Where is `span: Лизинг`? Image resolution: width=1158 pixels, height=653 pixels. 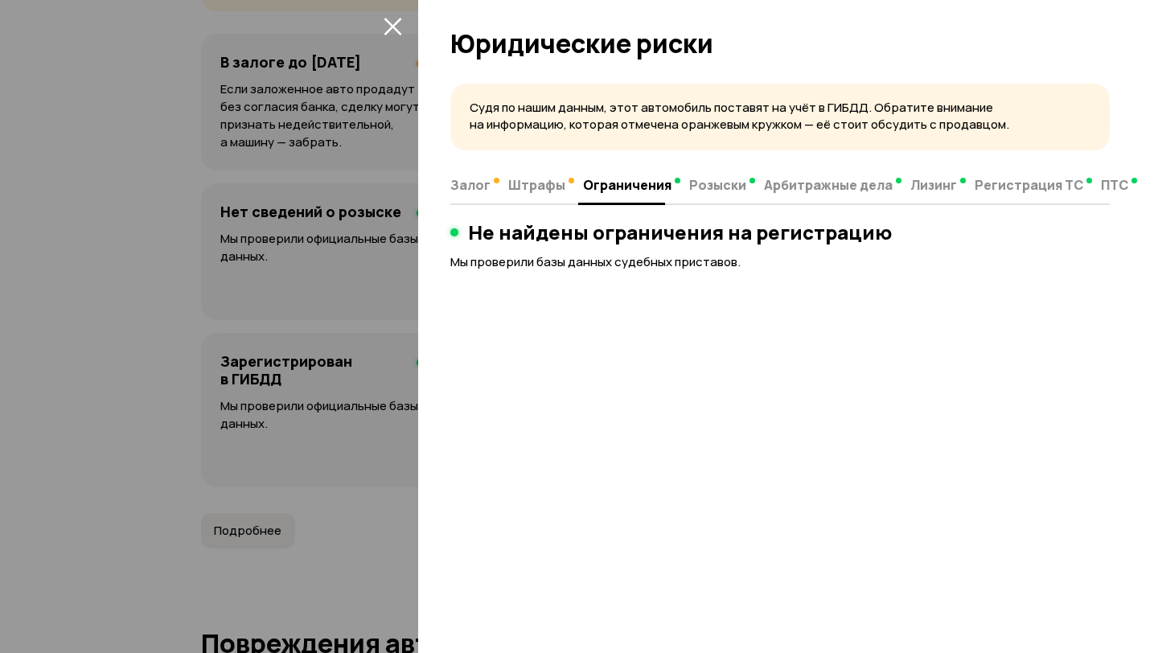
span: Лизинг is located at coordinates (934, 185).